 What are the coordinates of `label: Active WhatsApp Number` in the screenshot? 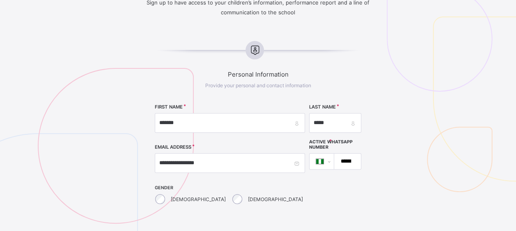 It's located at (335, 145).